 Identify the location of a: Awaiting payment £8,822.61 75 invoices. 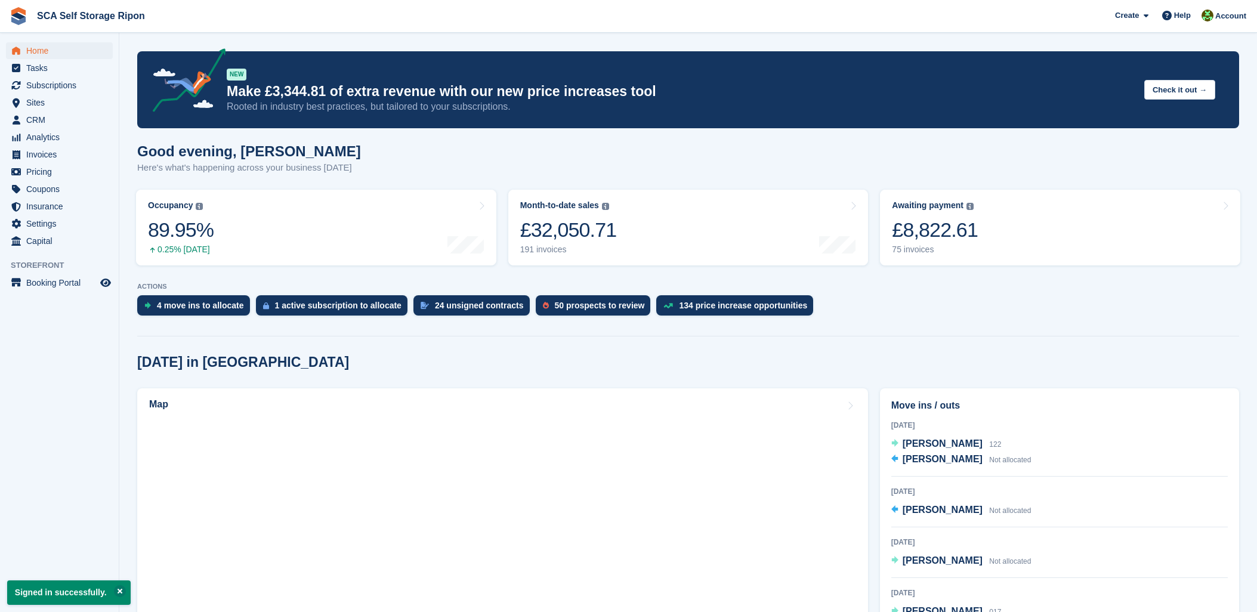
(1060, 227).